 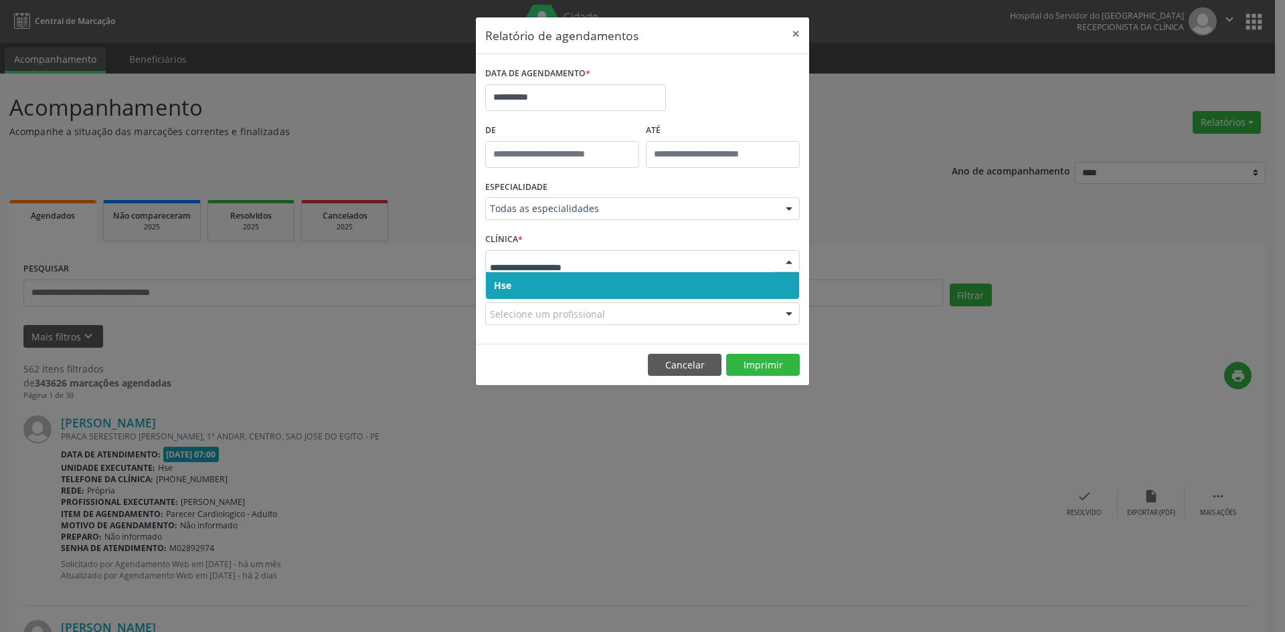 I want to click on button: Cancelar, so click(x=684, y=365).